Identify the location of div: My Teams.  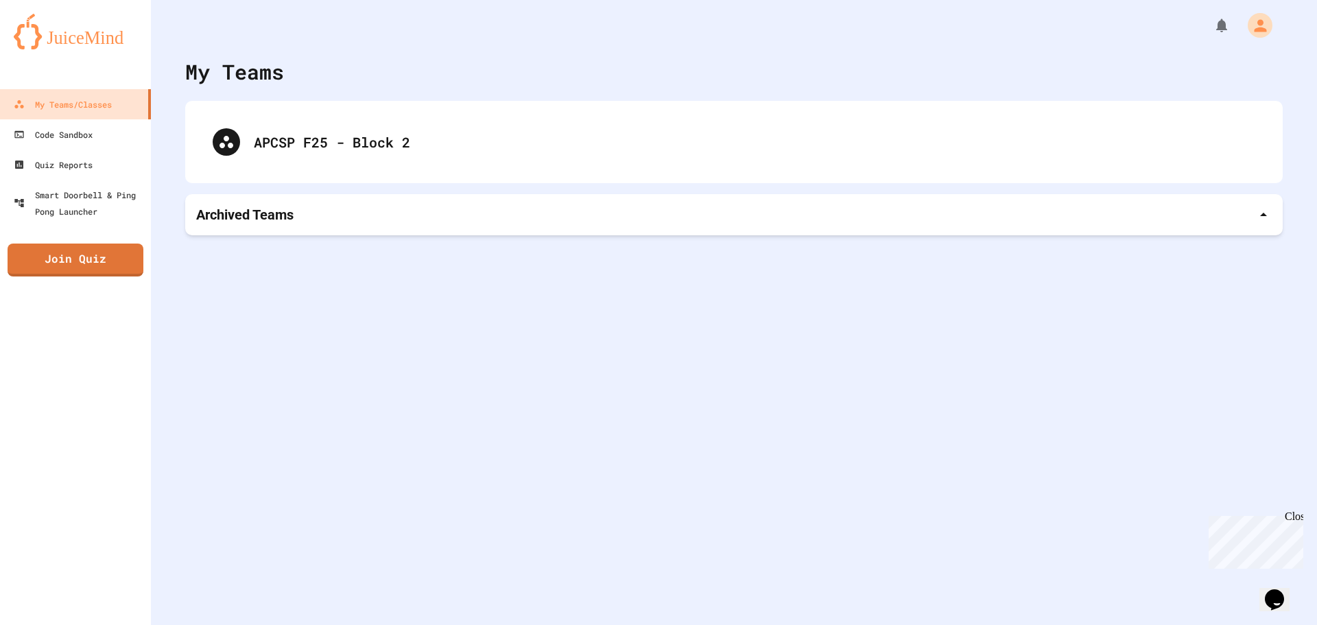
(235, 71).